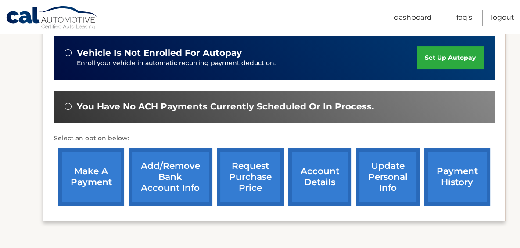  I want to click on p: Select an option below:, so click(274, 138).